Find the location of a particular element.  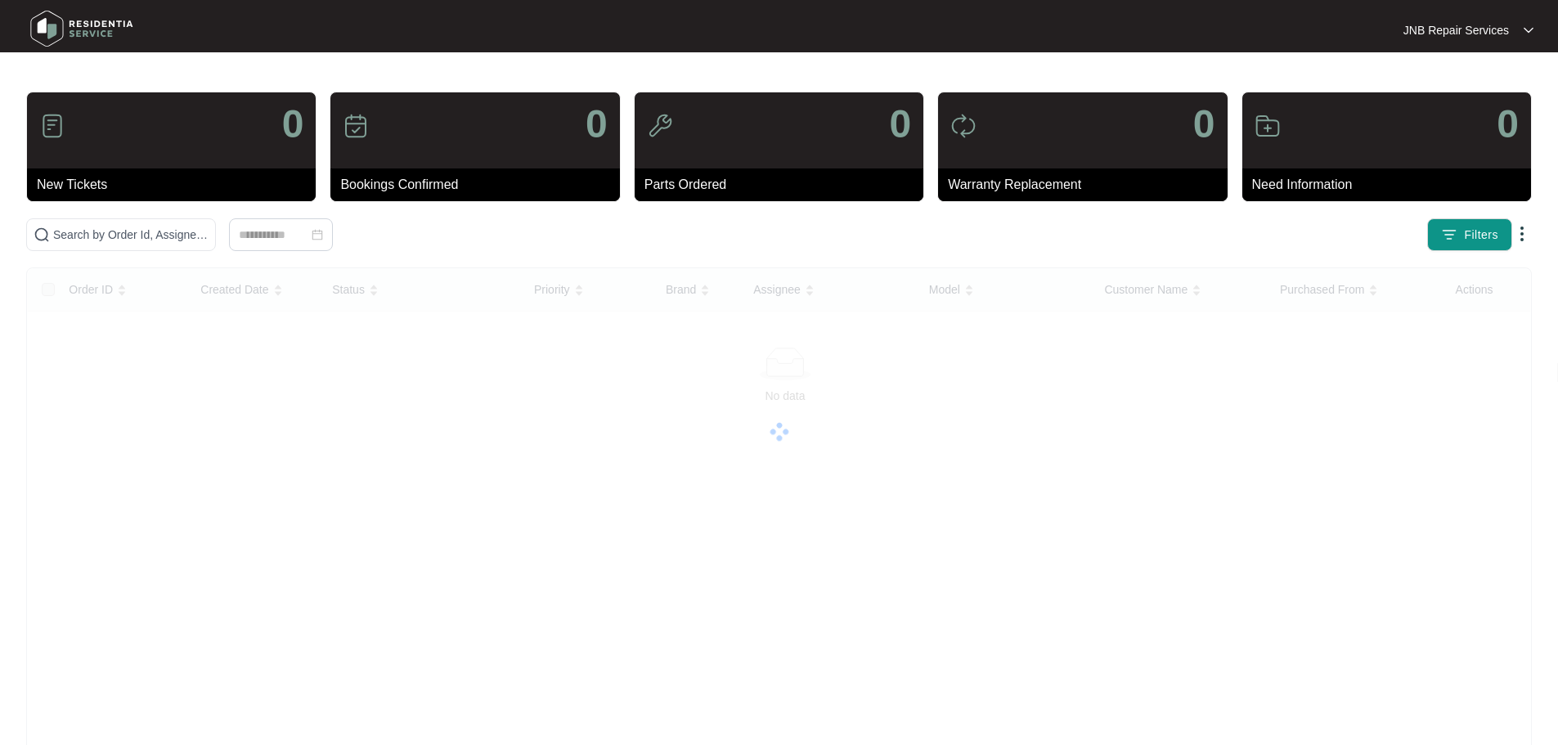

p: Need Information is located at coordinates (1391, 185).